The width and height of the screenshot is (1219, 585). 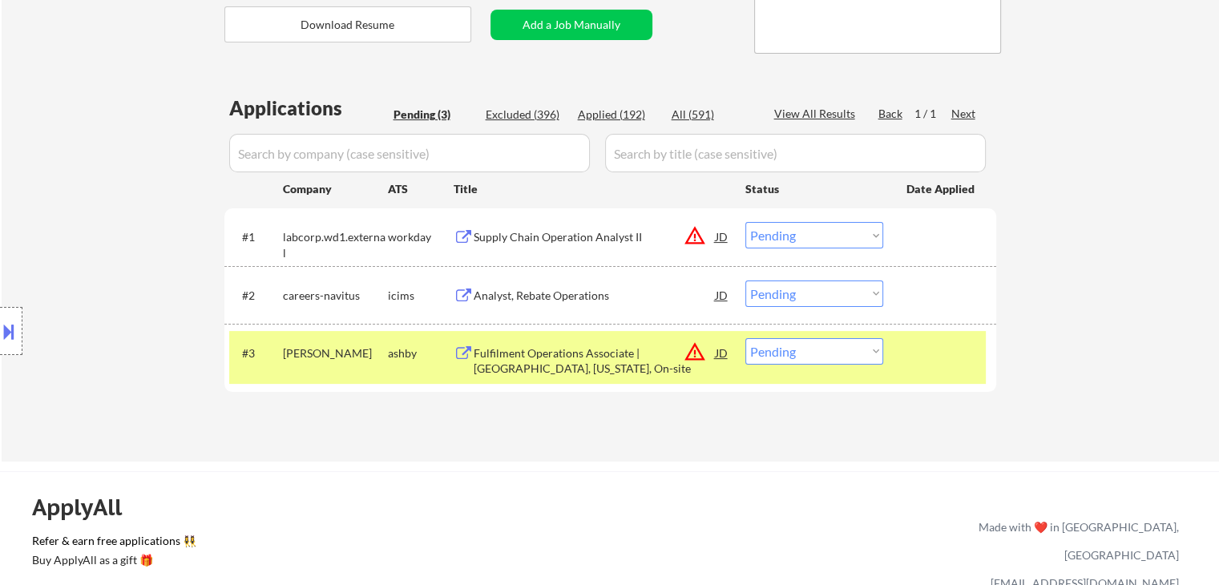 I want to click on div: ashby, so click(x=421, y=353).